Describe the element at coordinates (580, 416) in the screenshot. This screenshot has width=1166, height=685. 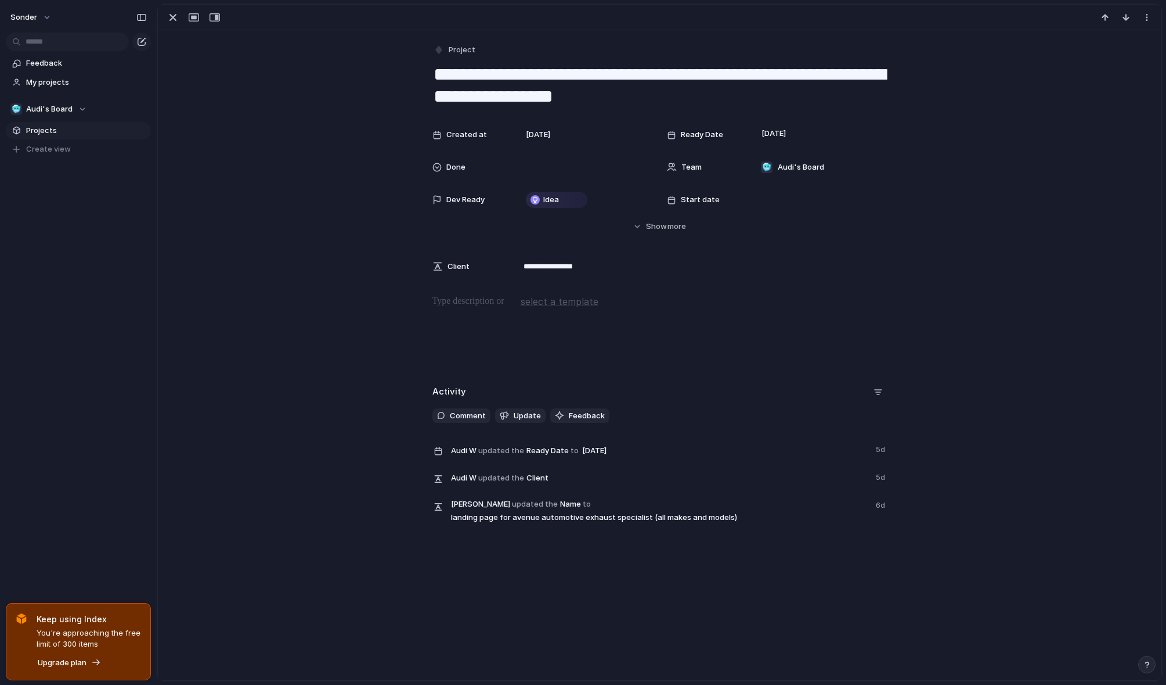
I see `button: Feedback` at that location.